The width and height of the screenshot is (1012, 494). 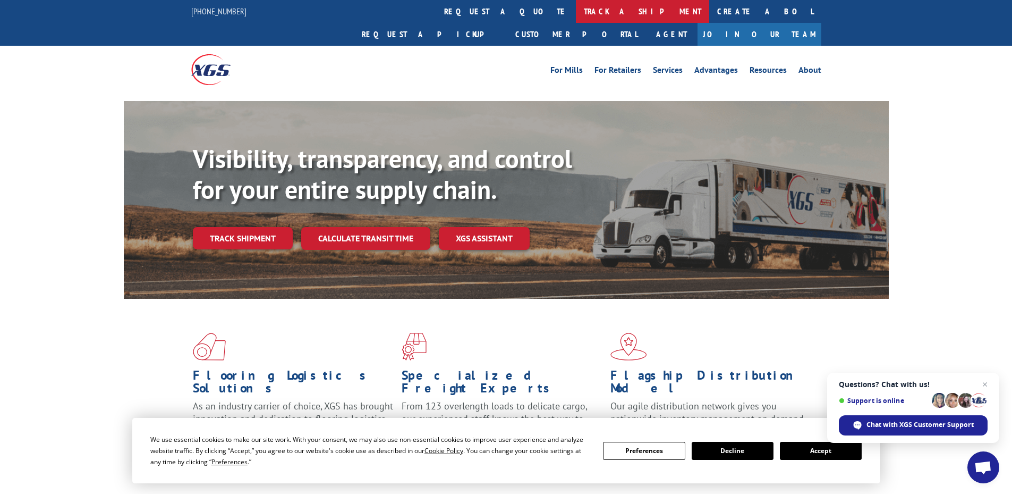 I want to click on a: Calculate transit time, so click(x=366, y=238).